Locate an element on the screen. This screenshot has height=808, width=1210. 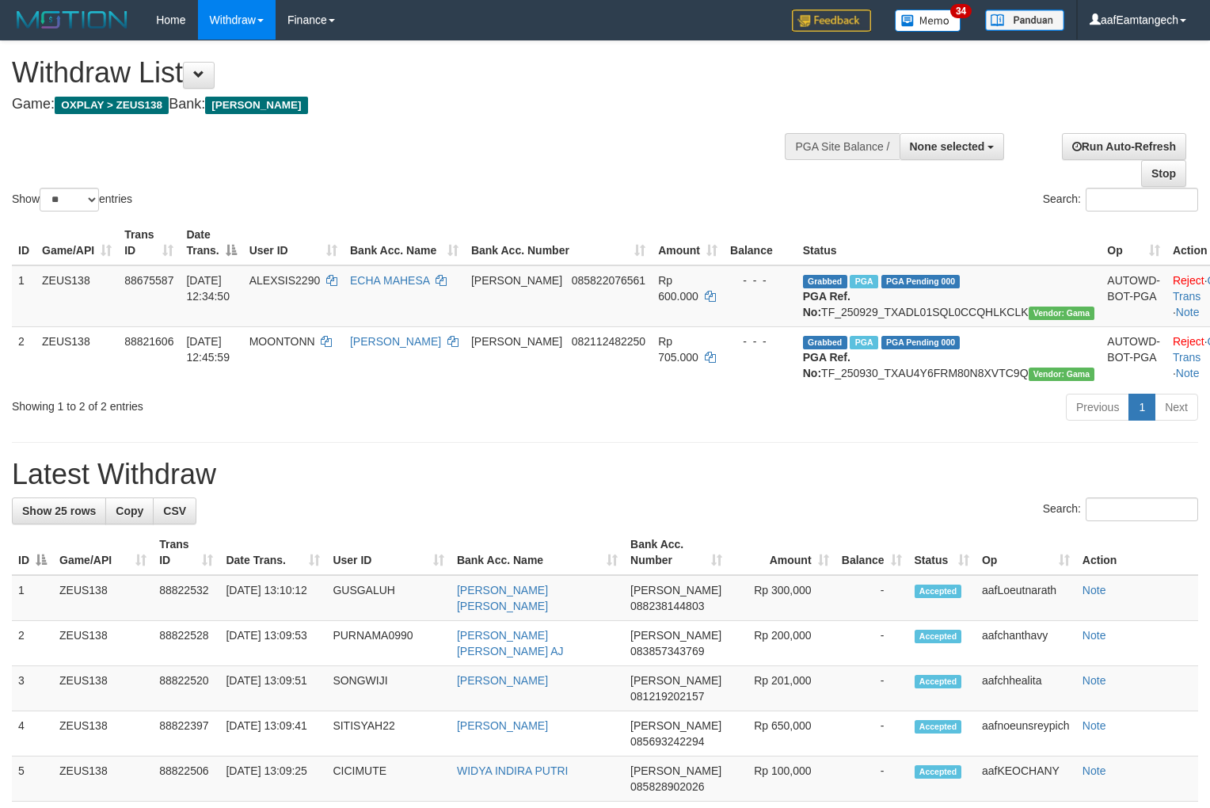
a: WIDYA INDIRA PUTRI is located at coordinates (512, 771).